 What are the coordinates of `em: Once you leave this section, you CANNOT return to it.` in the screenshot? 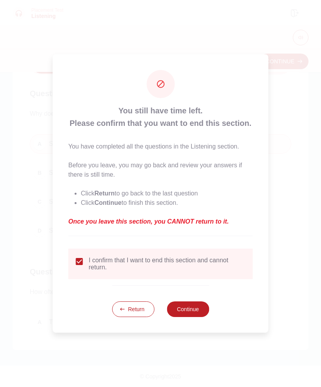 It's located at (160, 222).